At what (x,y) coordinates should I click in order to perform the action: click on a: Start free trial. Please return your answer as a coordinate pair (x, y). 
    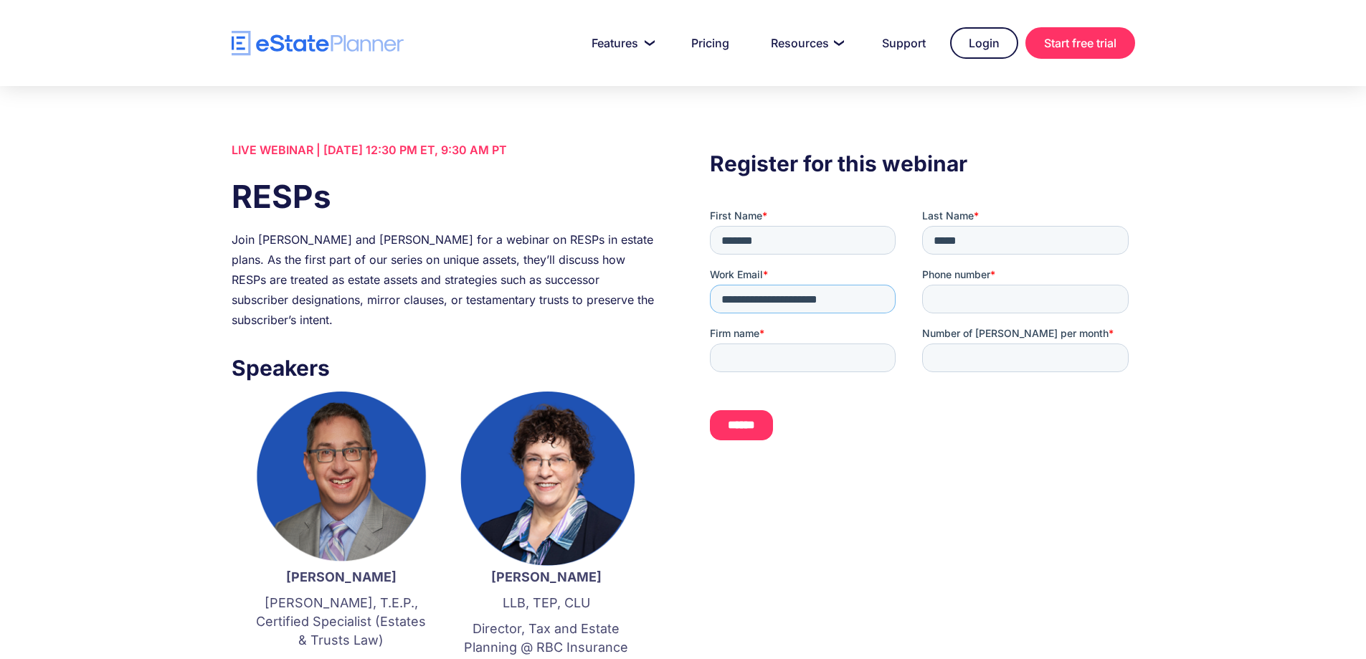
    Looking at the image, I should click on (1080, 43).